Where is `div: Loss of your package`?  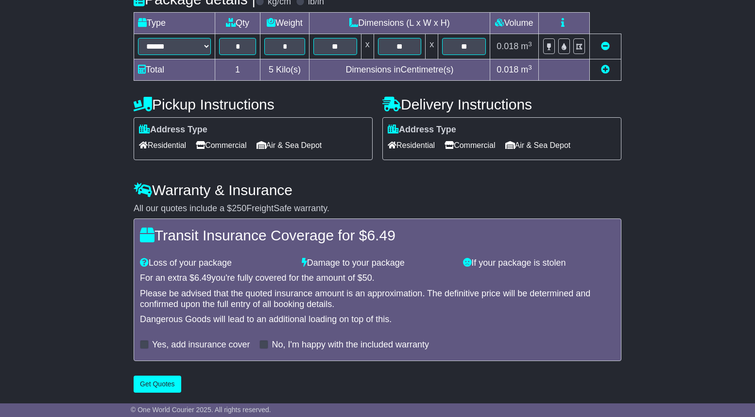 div: Loss of your package is located at coordinates (216, 263).